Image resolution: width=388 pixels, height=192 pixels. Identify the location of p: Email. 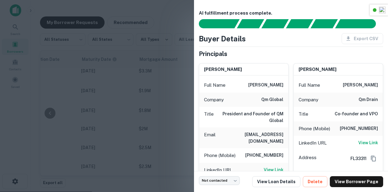
(210, 137).